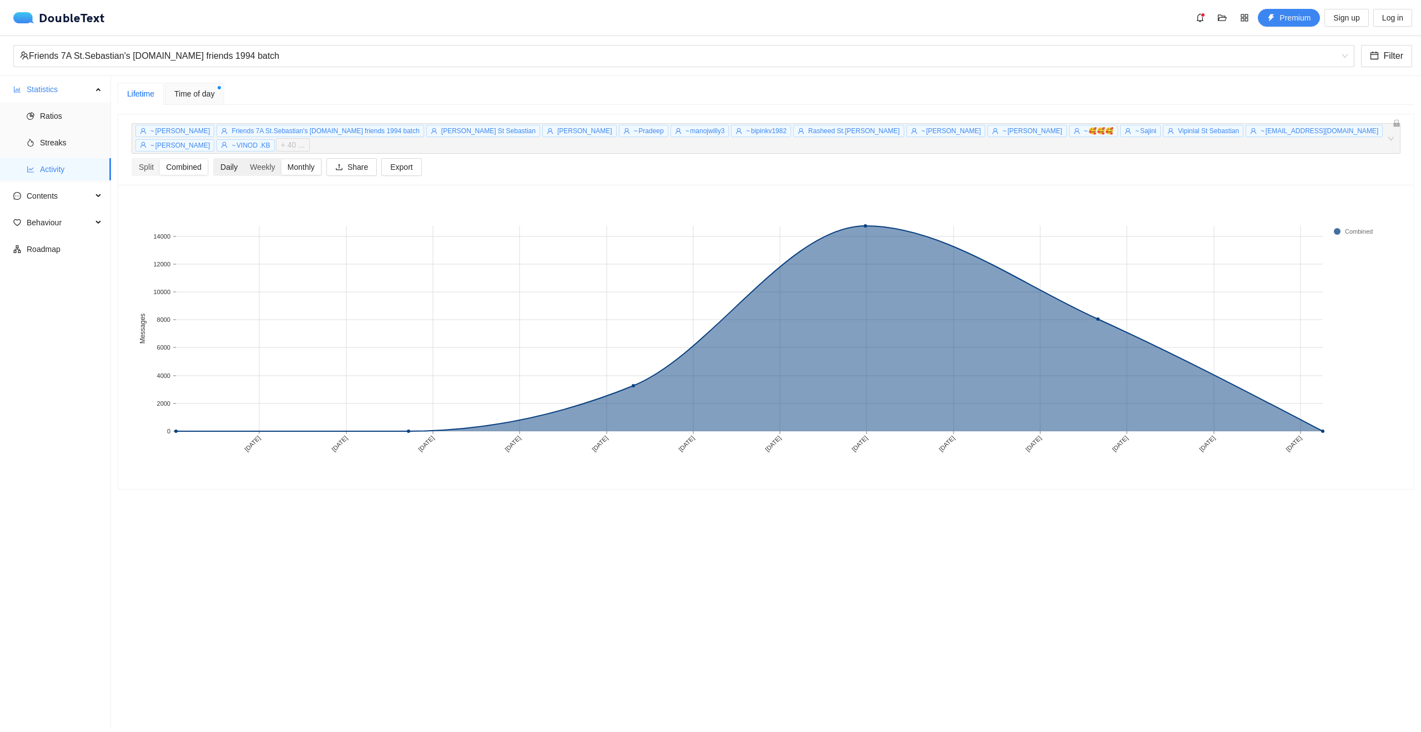  Describe the element at coordinates (26, 18) in the screenshot. I see `img: logo` at that location.